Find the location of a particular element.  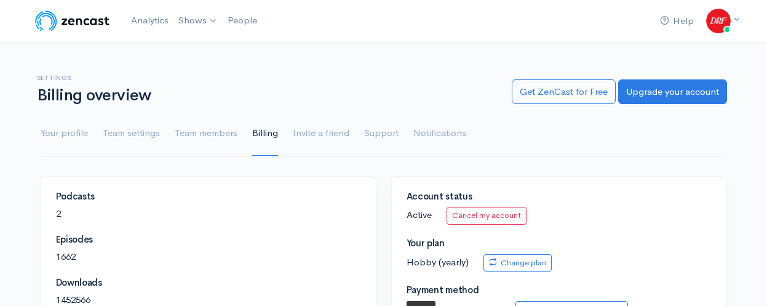

img: ZenCast Logo is located at coordinates (72, 21).